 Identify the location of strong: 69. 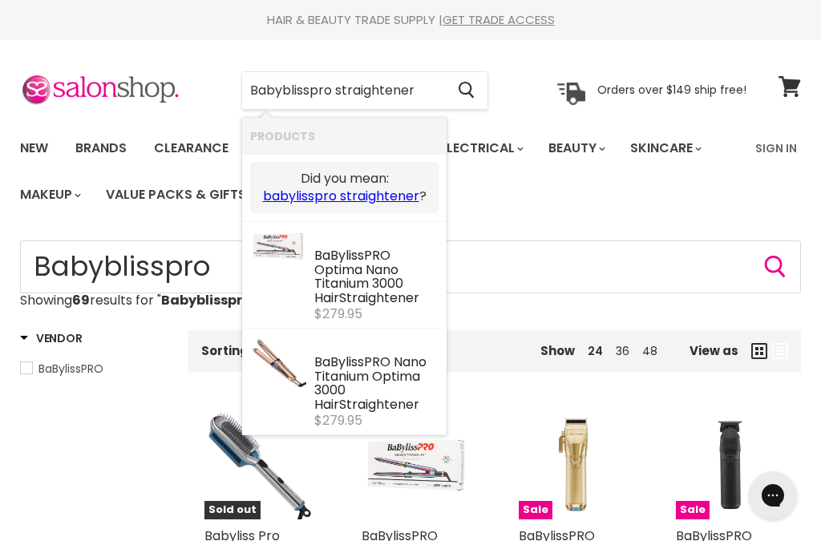
(81, 300).